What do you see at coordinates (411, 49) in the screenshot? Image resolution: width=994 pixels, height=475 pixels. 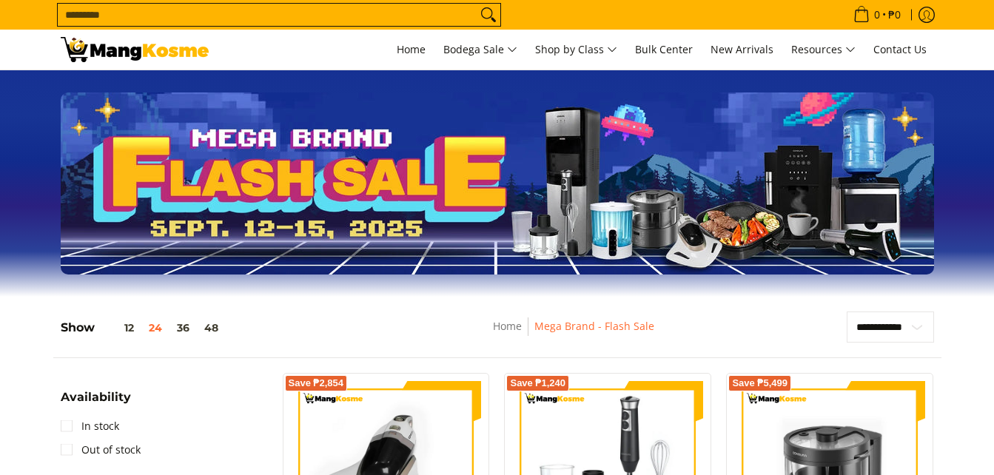 I see `span: Home` at bounding box center [411, 49].